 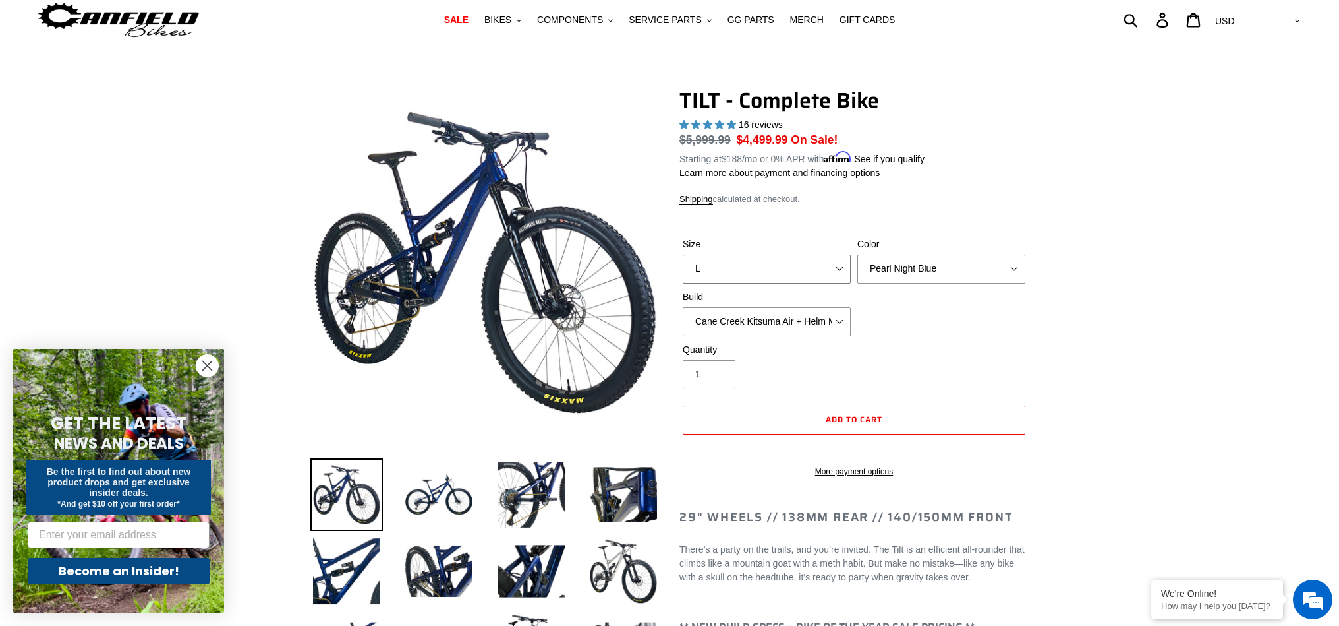 What do you see at coordinates (854, 563) in the screenshot?
I see `p: There’s a party on the trails, and you’re invited. The Tilt is an efficient all-rounder that clim...` at bounding box center [854, 563].